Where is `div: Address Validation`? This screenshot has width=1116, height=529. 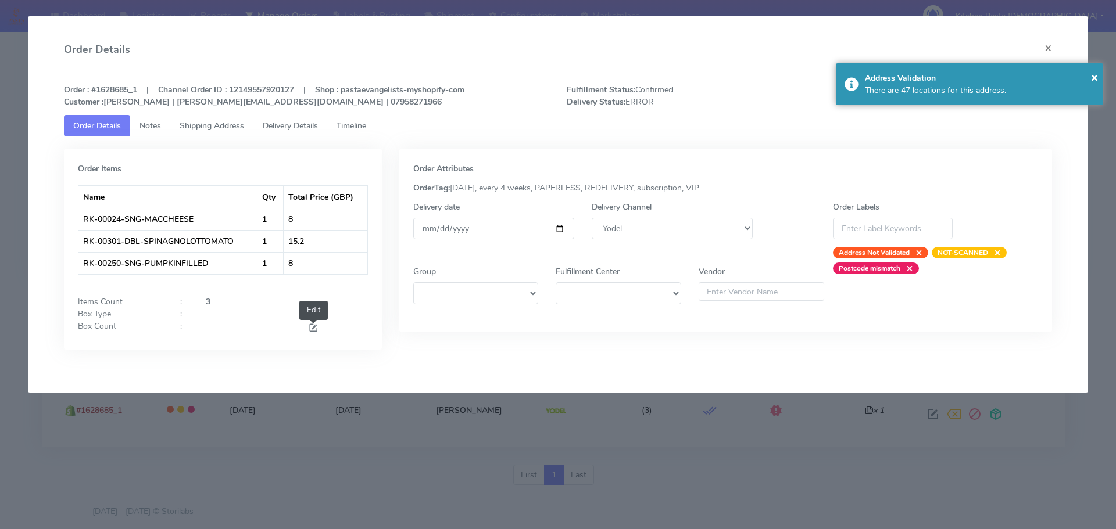
div: Address Validation is located at coordinates (980, 78).